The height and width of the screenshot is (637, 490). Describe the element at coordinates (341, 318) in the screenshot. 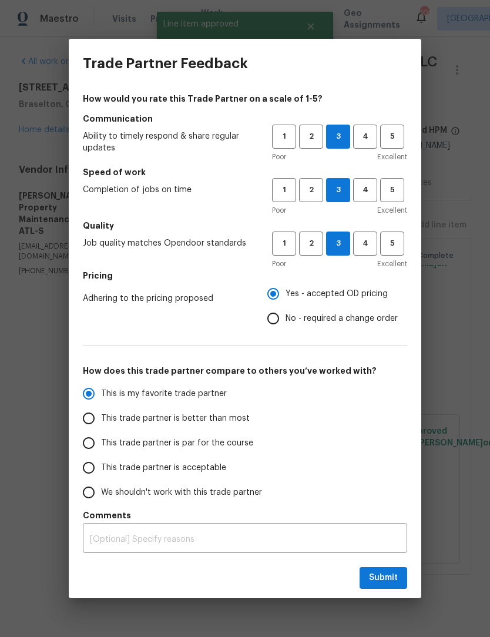

I see `span: No - required a change order` at that location.